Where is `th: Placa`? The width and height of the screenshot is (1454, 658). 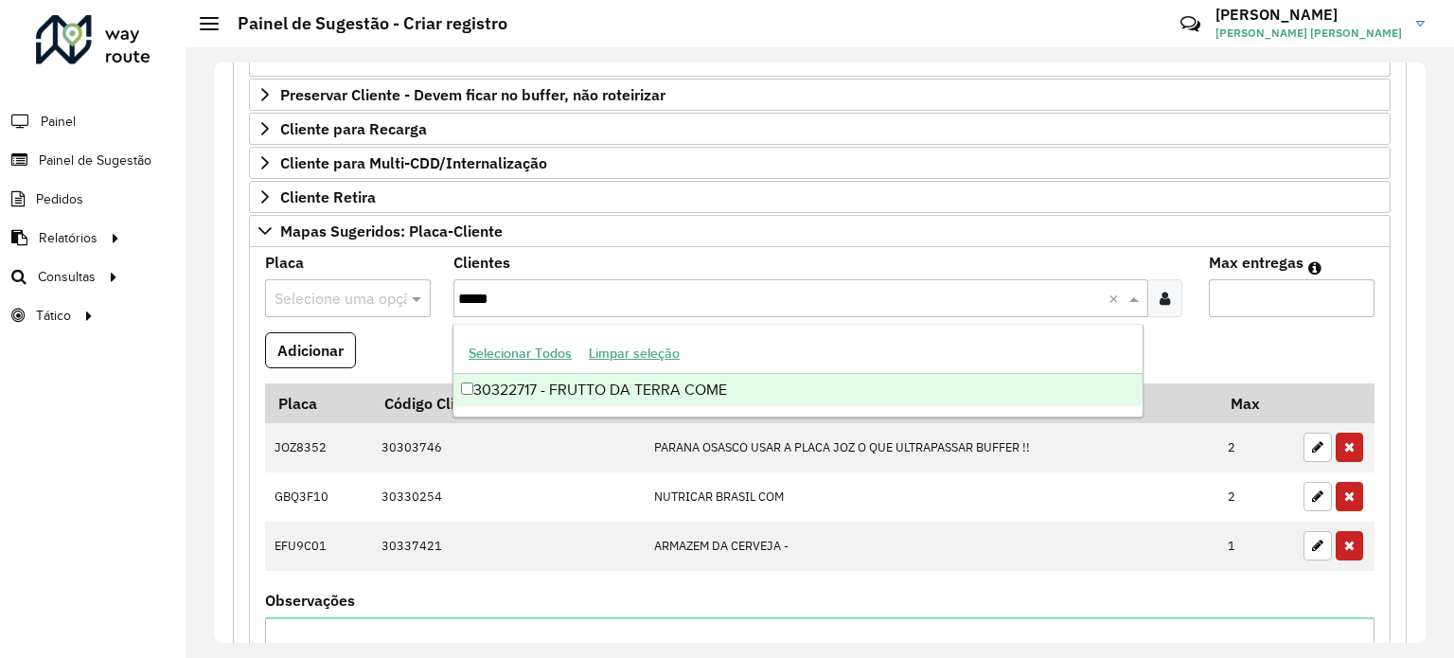
th: Placa is located at coordinates (318, 403).